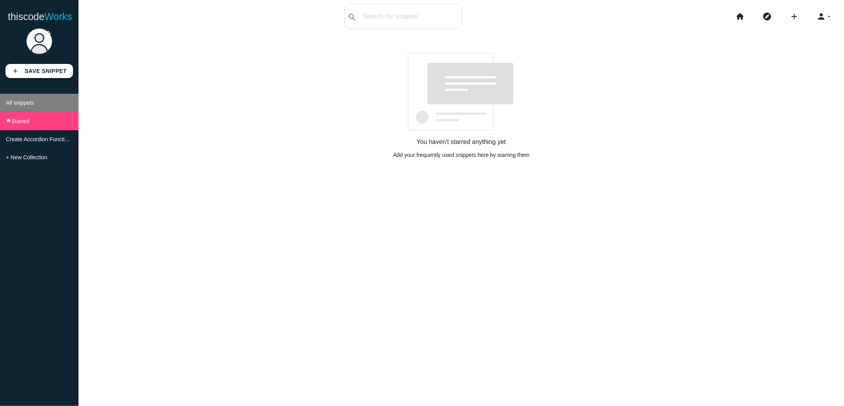 The width and height of the screenshot is (844, 406). I want to click on strong: You haven't starred anything yet, so click(461, 142).